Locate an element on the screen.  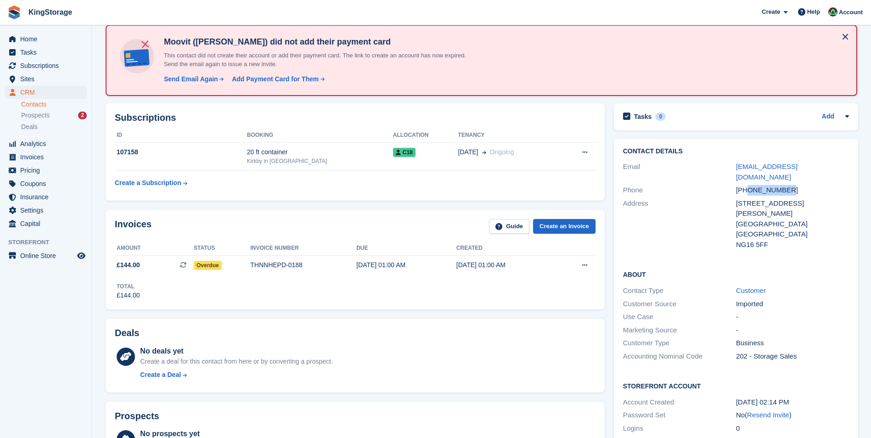
div: Send Email Again is located at coordinates (191, 79).